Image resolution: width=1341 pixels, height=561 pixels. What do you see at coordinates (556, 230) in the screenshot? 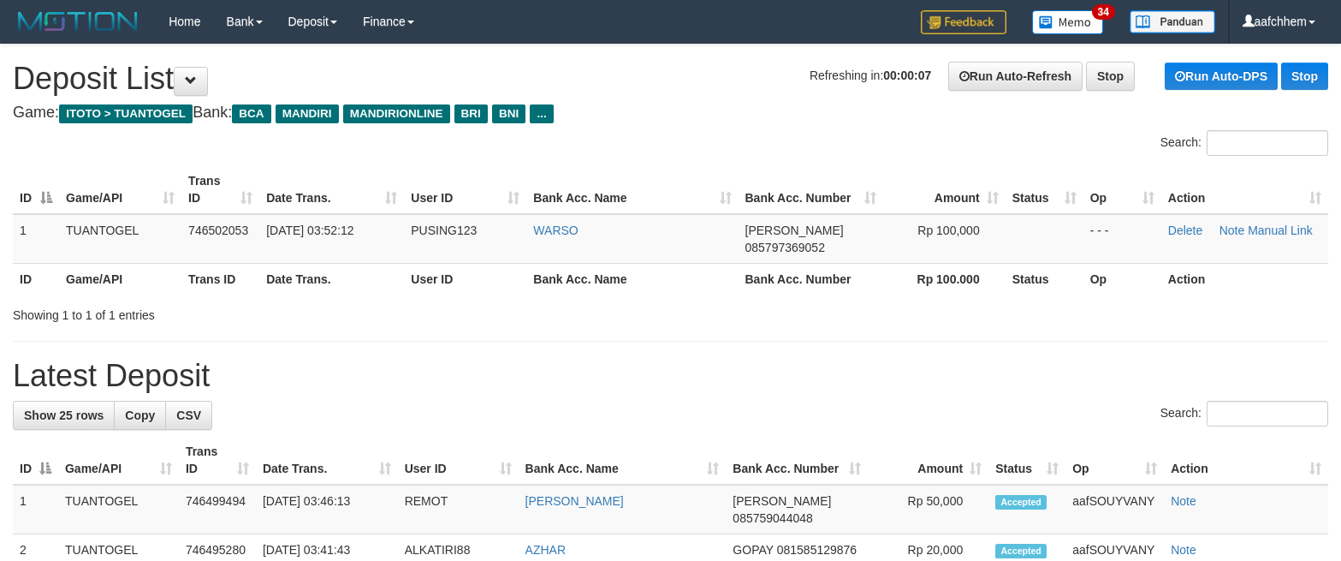
I see `a: WARSO` at bounding box center [556, 230].